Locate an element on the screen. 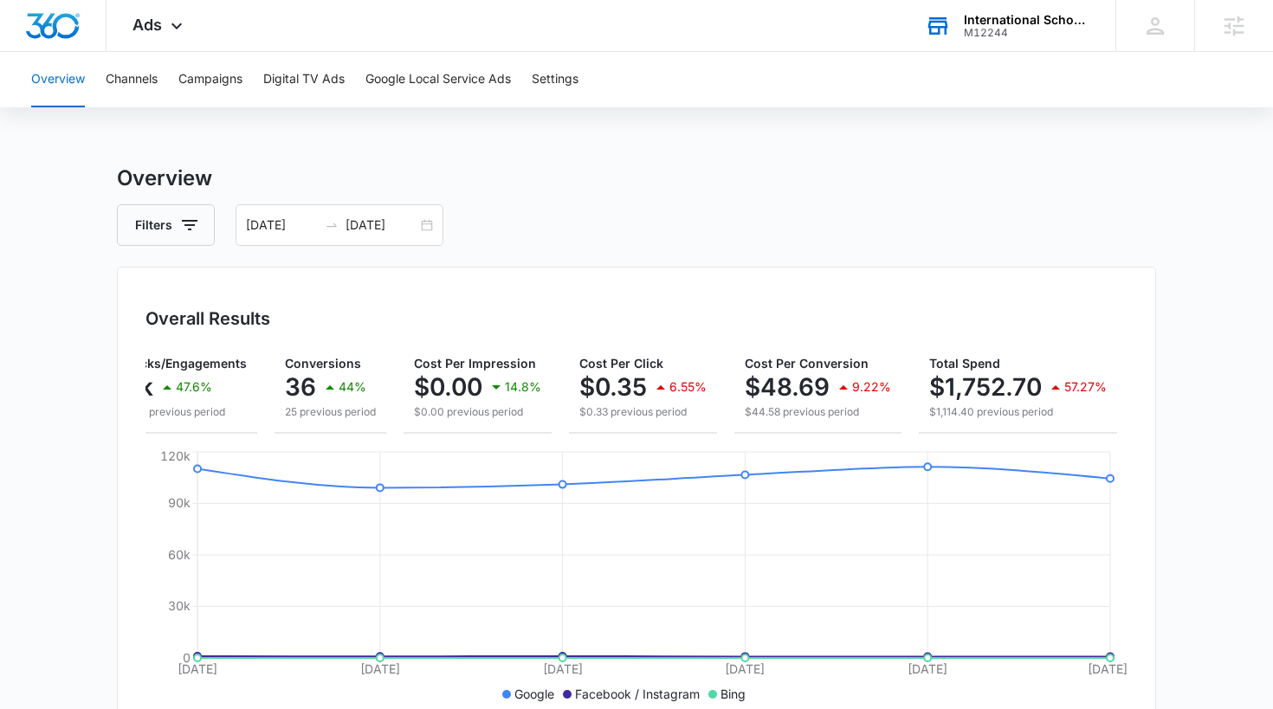  span: Cost Per Conversion is located at coordinates (807, 363).